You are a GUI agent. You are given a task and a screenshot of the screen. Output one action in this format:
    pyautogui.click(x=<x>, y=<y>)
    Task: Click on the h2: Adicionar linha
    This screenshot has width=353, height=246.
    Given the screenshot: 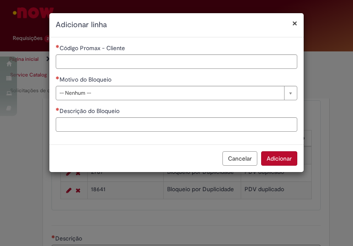 What is the action you would take?
    pyautogui.click(x=177, y=25)
    